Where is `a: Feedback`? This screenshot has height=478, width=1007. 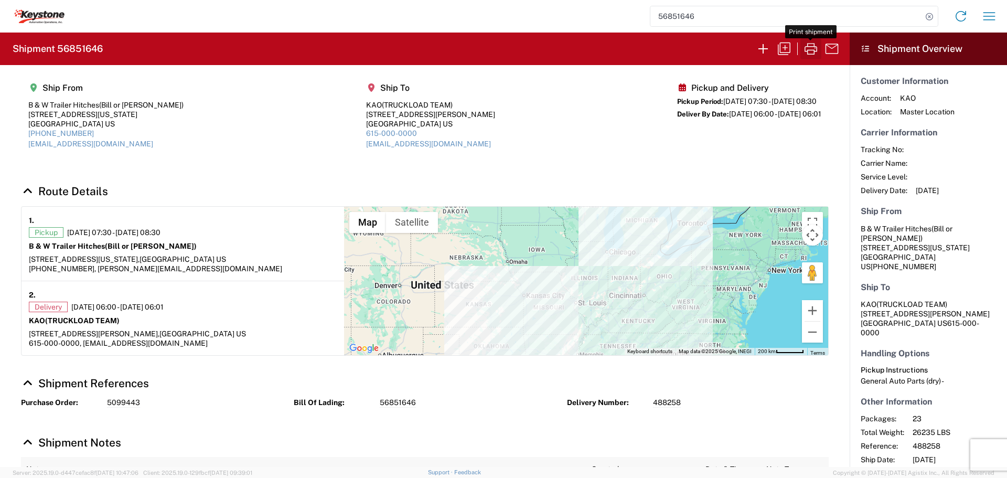 a: Feedback is located at coordinates (467, 472).